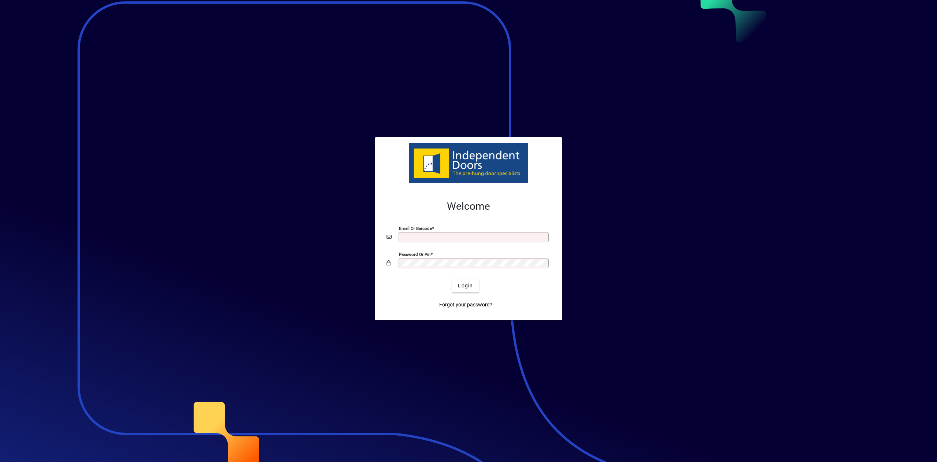  Describe the element at coordinates (415, 254) in the screenshot. I see `mat-label: Password or Pin` at that location.